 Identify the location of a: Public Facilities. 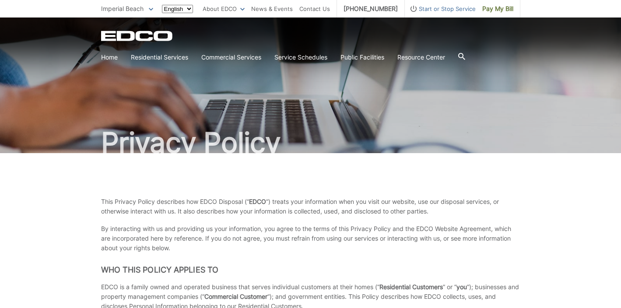
(362, 57).